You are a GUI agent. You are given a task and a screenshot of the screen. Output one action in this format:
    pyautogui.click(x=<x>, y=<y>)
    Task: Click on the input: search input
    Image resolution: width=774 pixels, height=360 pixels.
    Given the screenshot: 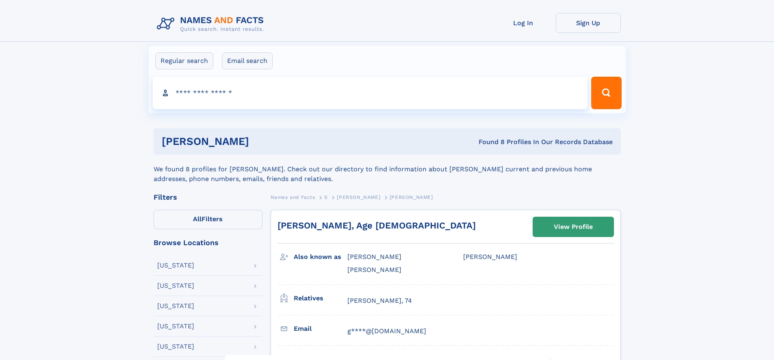 What is the action you would take?
    pyautogui.click(x=370, y=93)
    